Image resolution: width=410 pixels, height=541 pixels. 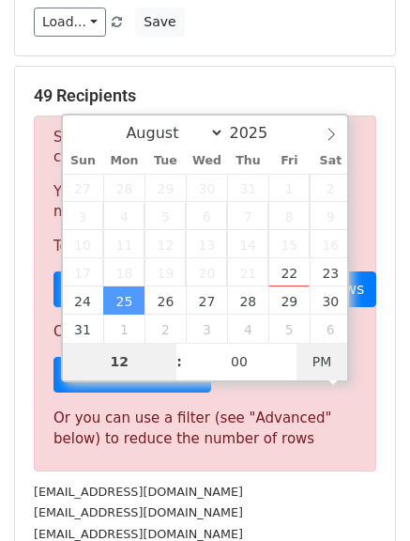 What do you see at coordinates (205, 428) in the screenshot?
I see `div: Or you can use a filter (see "Advanced" below) to reduce the number of rows` at bounding box center [205, 428].